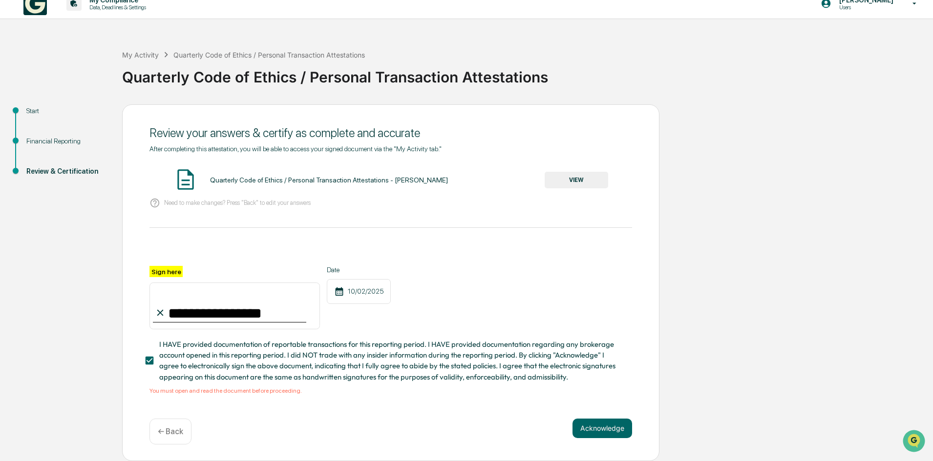 Image resolution: width=933 pixels, height=461 pixels. Describe the element at coordinates (107, 169) in the screenshot. I see `span: Pylon` at that location.